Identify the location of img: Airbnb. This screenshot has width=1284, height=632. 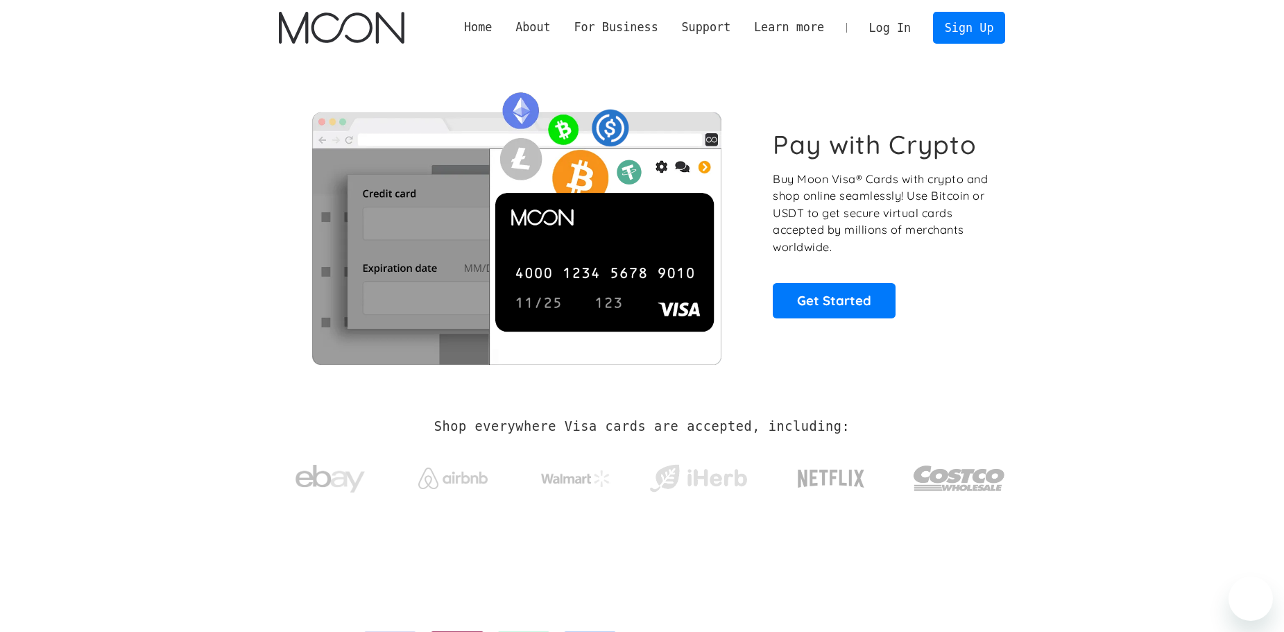
(453, 478).